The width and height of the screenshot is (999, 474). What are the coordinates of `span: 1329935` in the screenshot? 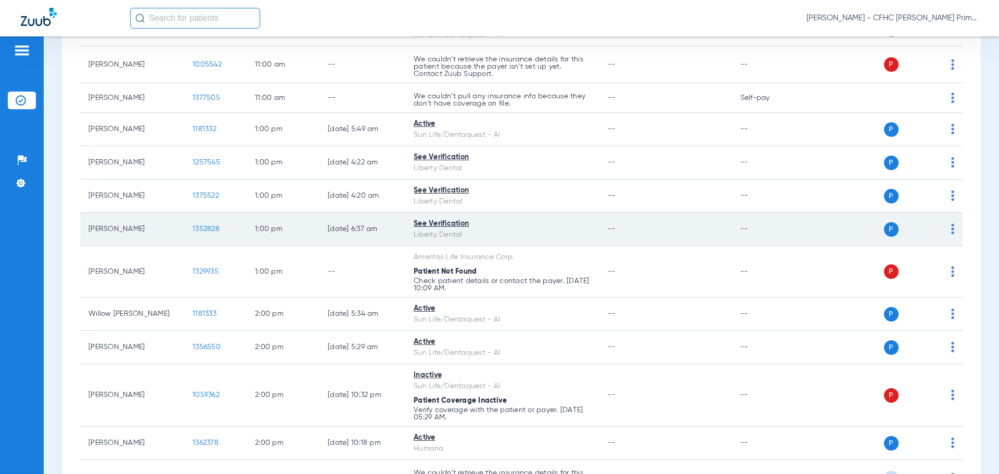 It's located at (206, 272).